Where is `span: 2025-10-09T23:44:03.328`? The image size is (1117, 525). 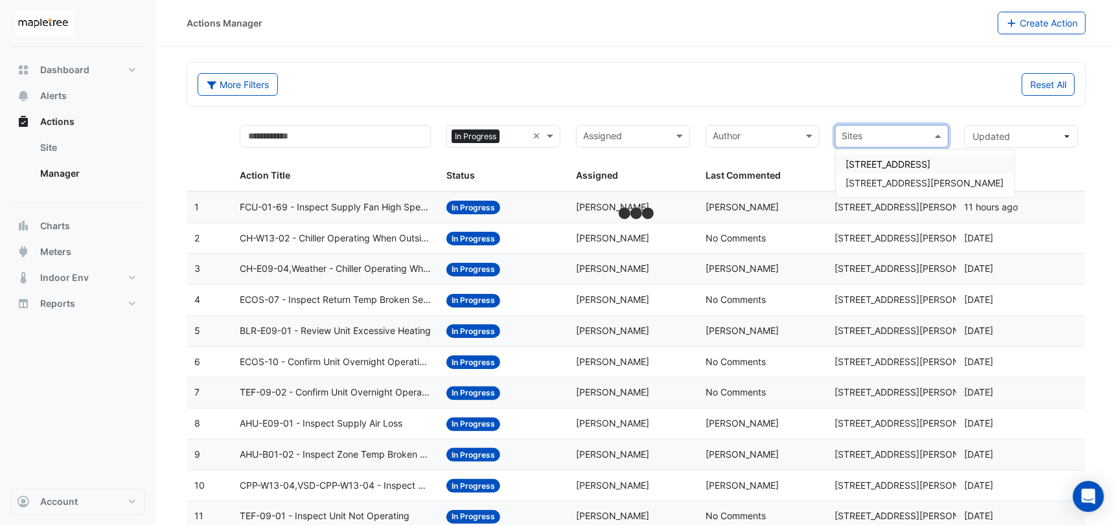
span: 2025-10-09T23:44:03.328 is located at coordinates (991, 207).